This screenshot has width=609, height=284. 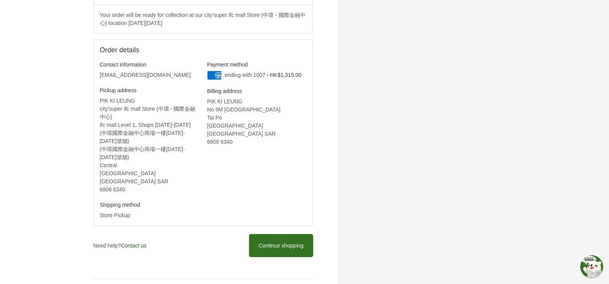 What do you see at coordinates (149, 205) in the screenshot?
I see `h3: Shipping method` at bounding box center [149, 205].